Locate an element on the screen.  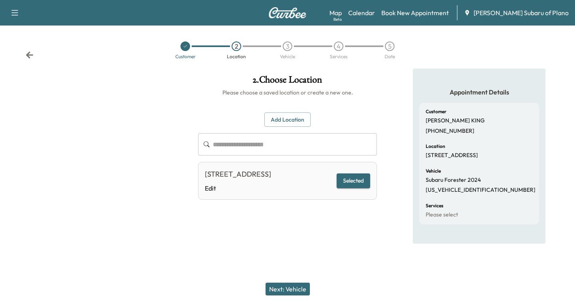
div: Vehicle is located at coordinates (287, 57).